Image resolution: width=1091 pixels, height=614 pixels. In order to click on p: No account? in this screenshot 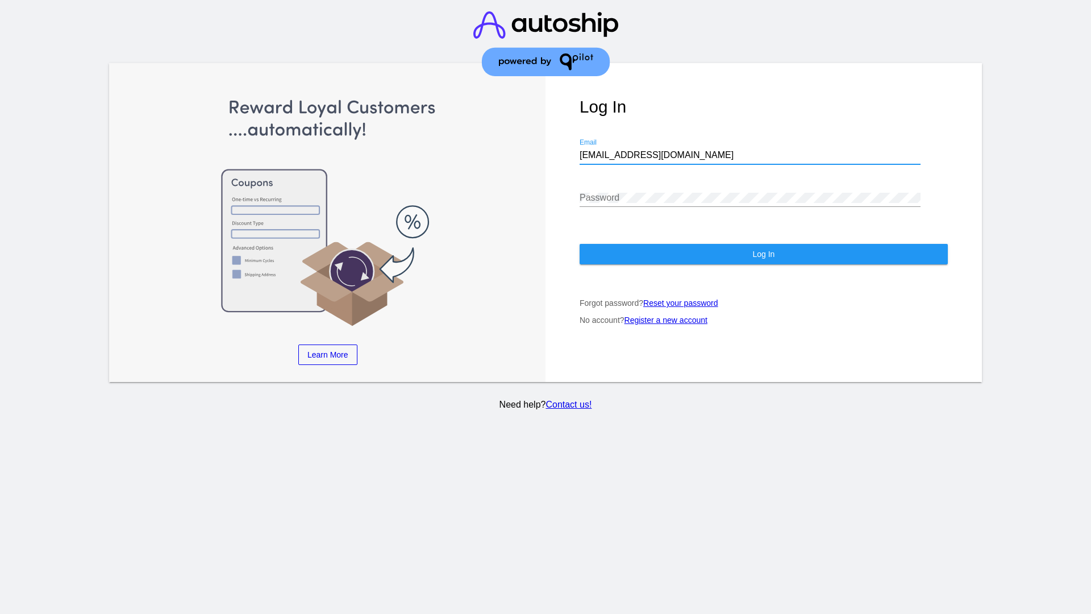, I will do `click(764, 320)`.